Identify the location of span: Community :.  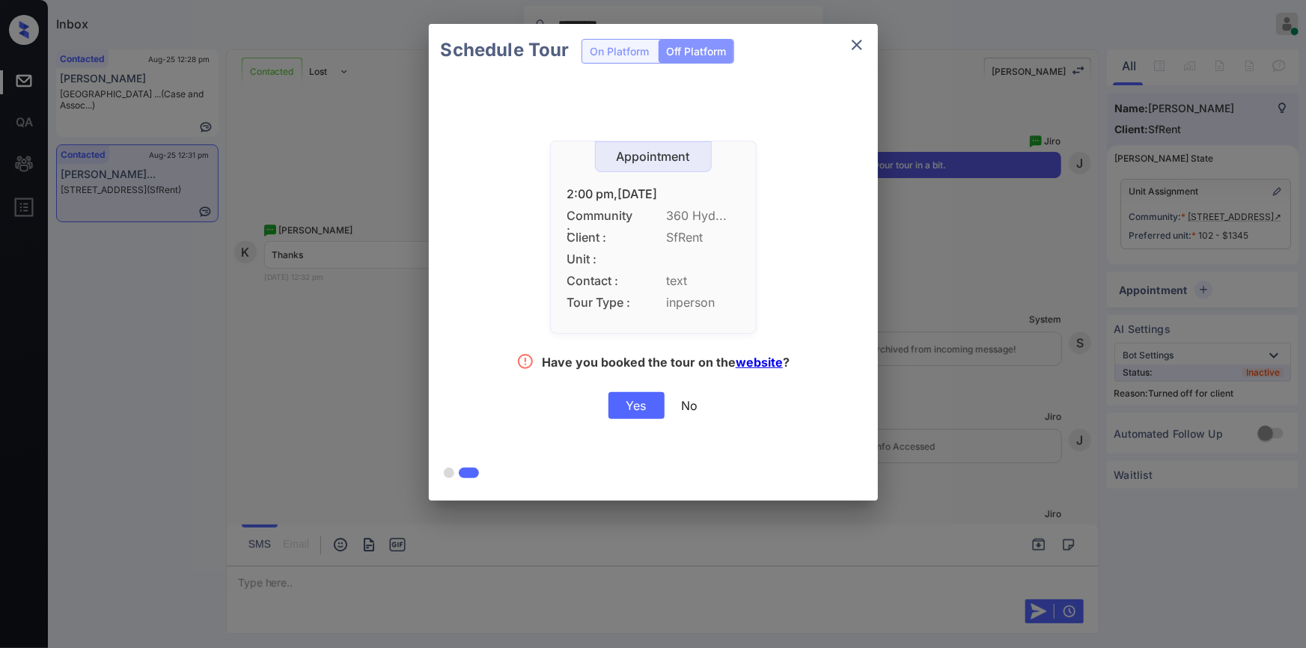
(601, 215).